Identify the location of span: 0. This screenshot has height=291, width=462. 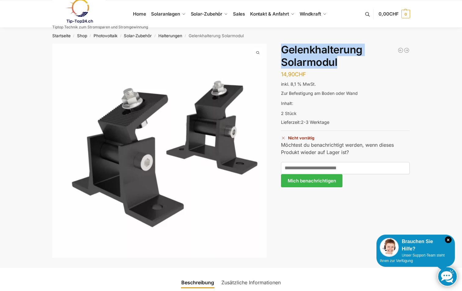
(405, 14).